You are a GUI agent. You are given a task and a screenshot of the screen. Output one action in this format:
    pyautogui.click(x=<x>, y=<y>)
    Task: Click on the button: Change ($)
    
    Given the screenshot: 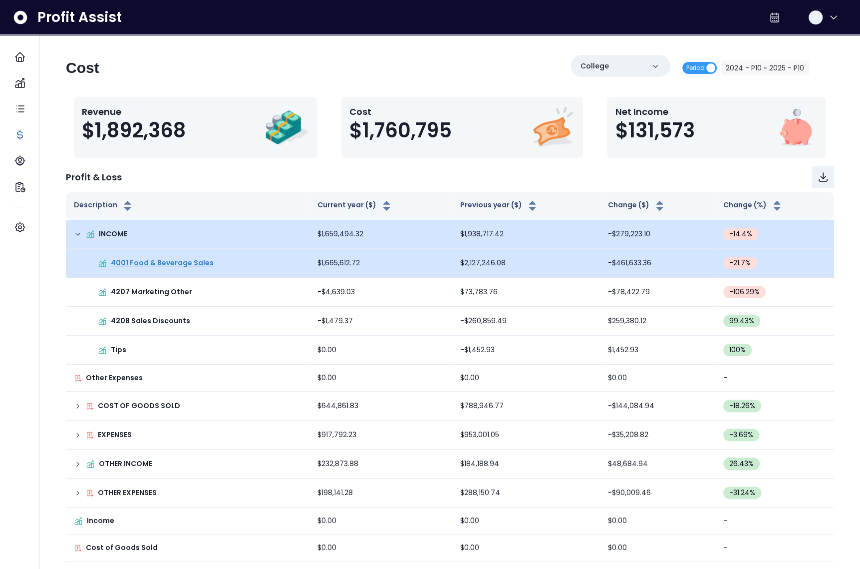 What is the action you would take?
    pyautogui.click(x=637, y=206)
    